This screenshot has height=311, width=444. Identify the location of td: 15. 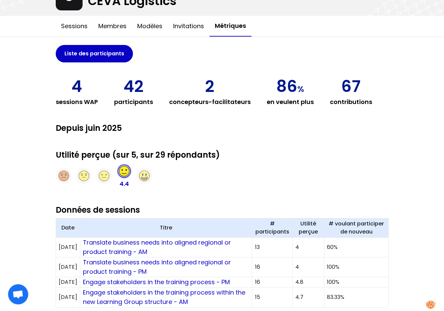
(272, 298).